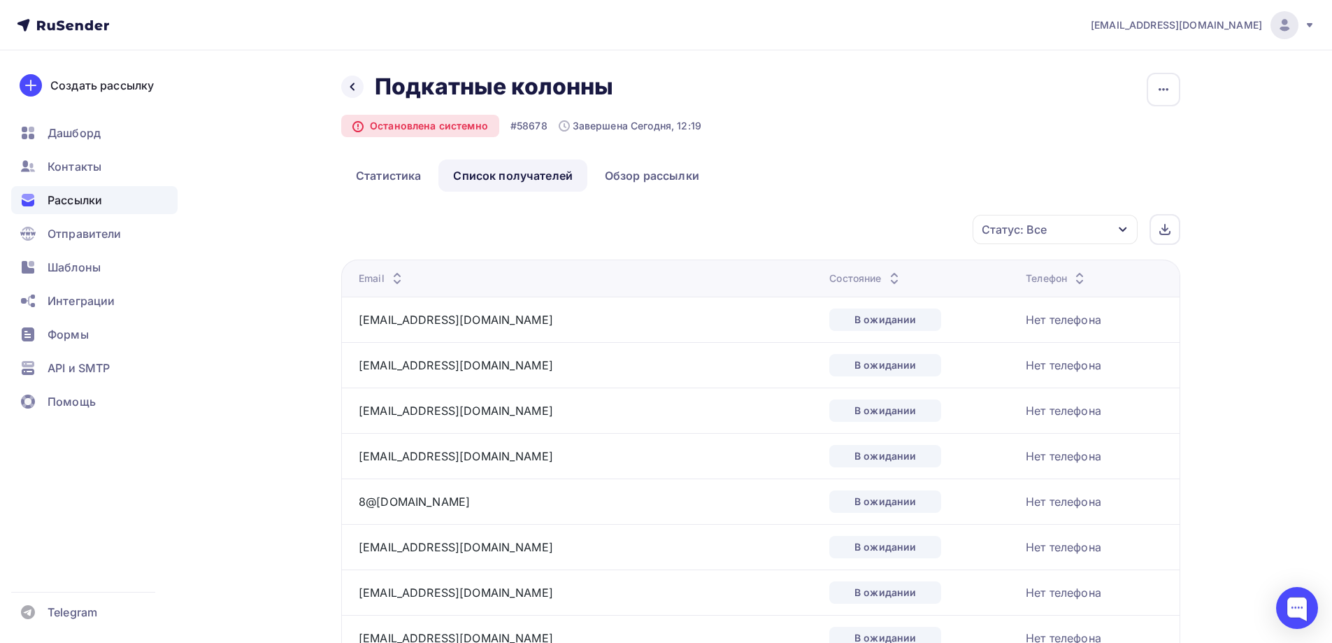 Image resolution: width=1332 pixels, height=643 pixels. What do you see at coordinates (74, 166) in the screenshot?
I see `span: Контакты` at bounding box center [74, 166].